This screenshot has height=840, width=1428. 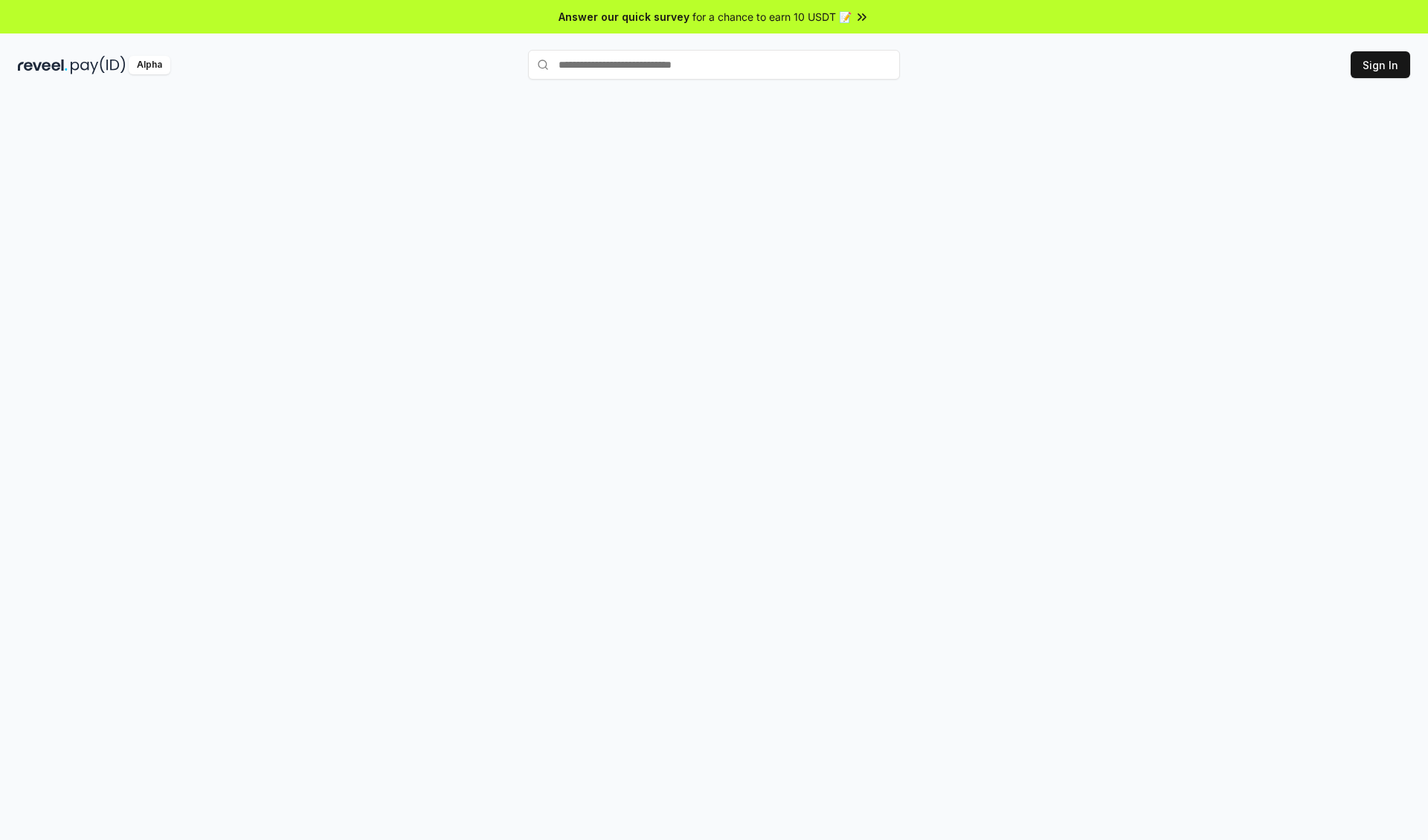 I want to click on img: pay_id, so click(x=99, y=65).